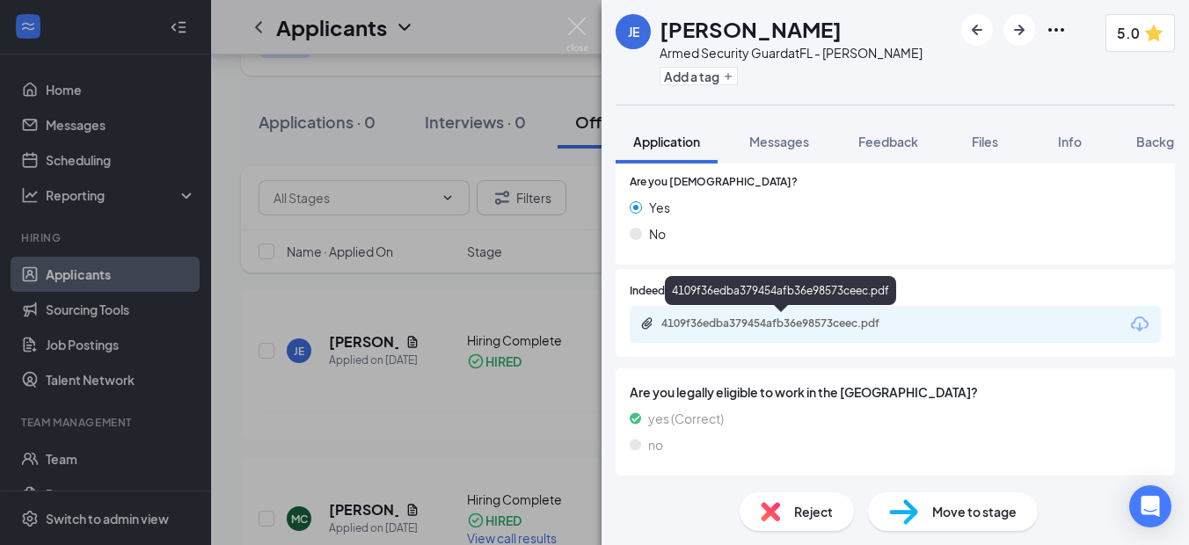 The image size is (1189, 545). What do you see at coordinates (977, 30) in the screenshot?
I see `svg: ArrowLeftNew` at bounding box center [977, 30].